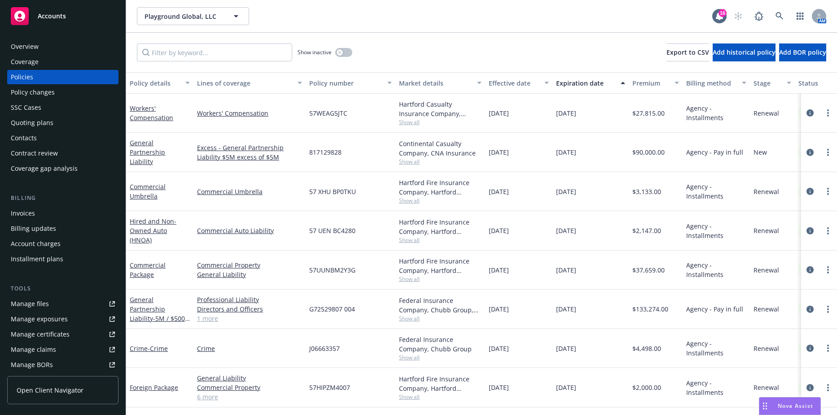 This screenshot has width=837, height=415. What do you see at coordinates (30, 304) in the screenshot?
I see `div: Manage files` at bounding box center [30, 304].